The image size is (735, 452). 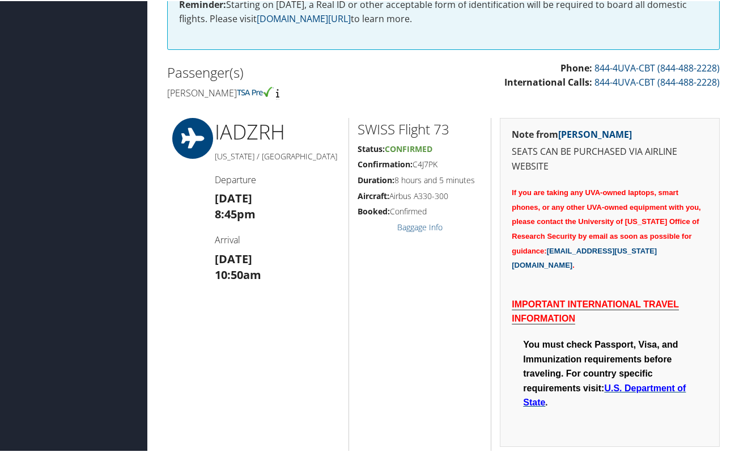 I want to click on span: IMPORTANT INTERNATIONAL TRAVEL INFORMATION, so click(x=595, y=310).